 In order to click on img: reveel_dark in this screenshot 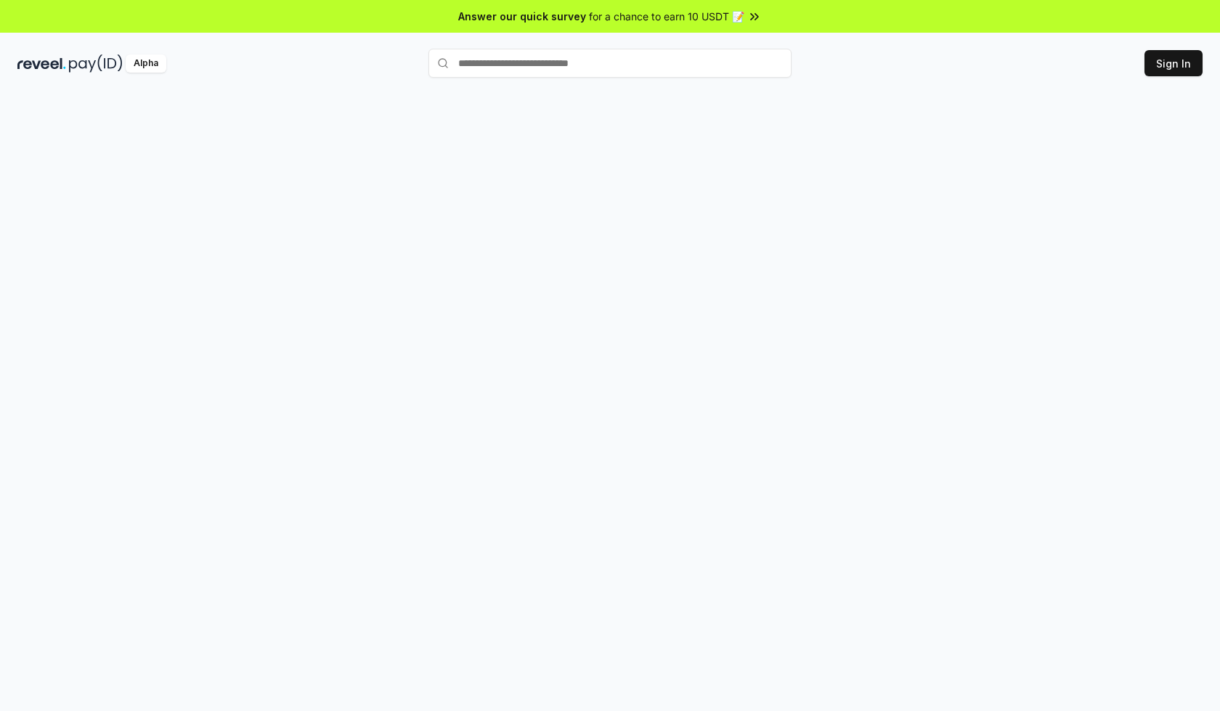, I will do `click(41, 63)`.